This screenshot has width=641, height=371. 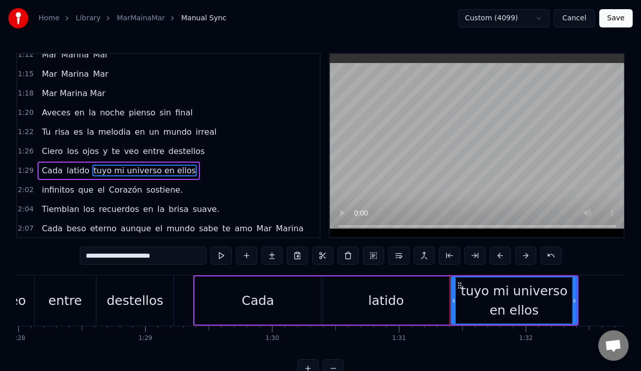 I want to click on span: aunque, so click(x=136, y=228).